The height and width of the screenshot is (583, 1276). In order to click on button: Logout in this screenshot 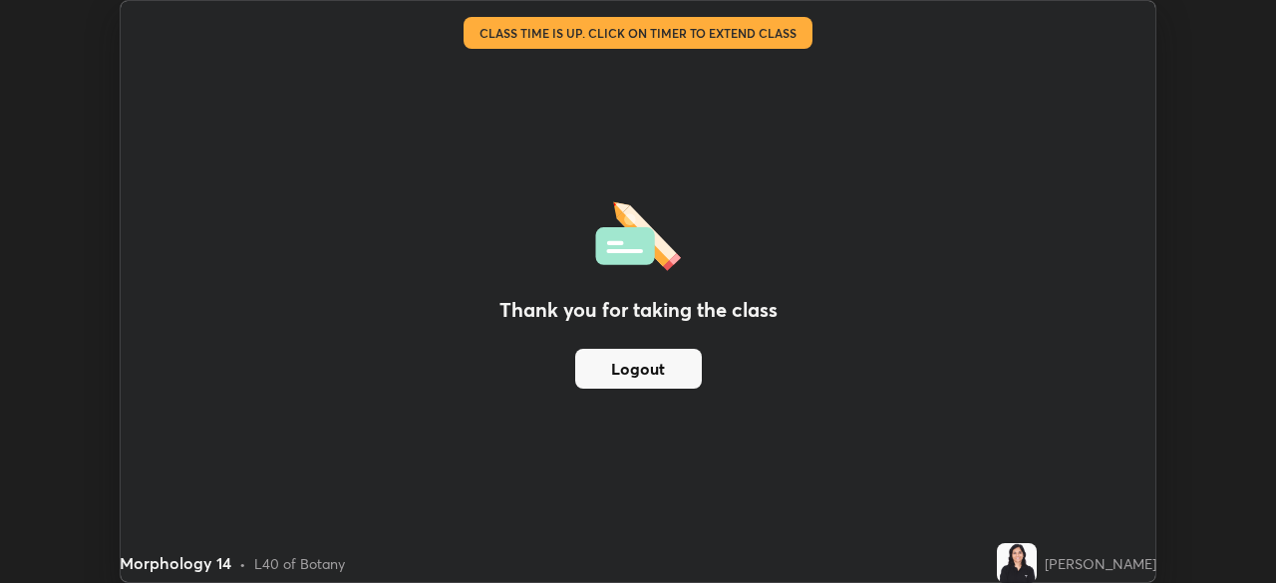, I will do `click(638, 369)`.